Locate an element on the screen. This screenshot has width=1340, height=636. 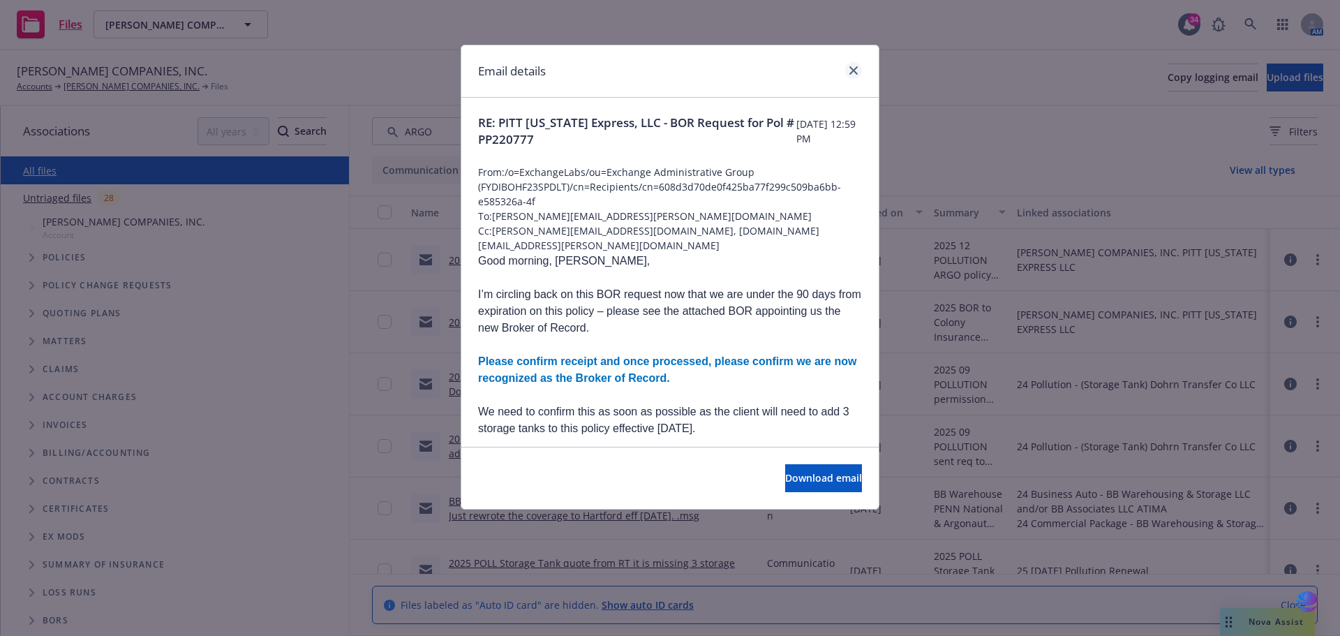
button: Download email is located at coordinates (824, 478).